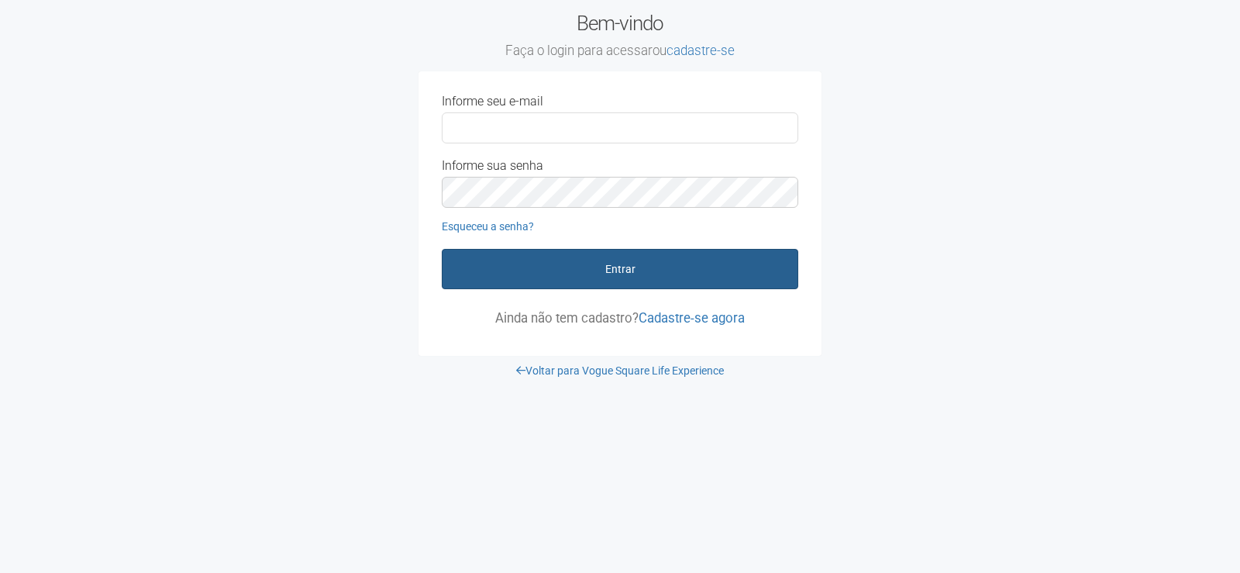  I want to click on small: Faça o login para acessar, so click(620, 51).